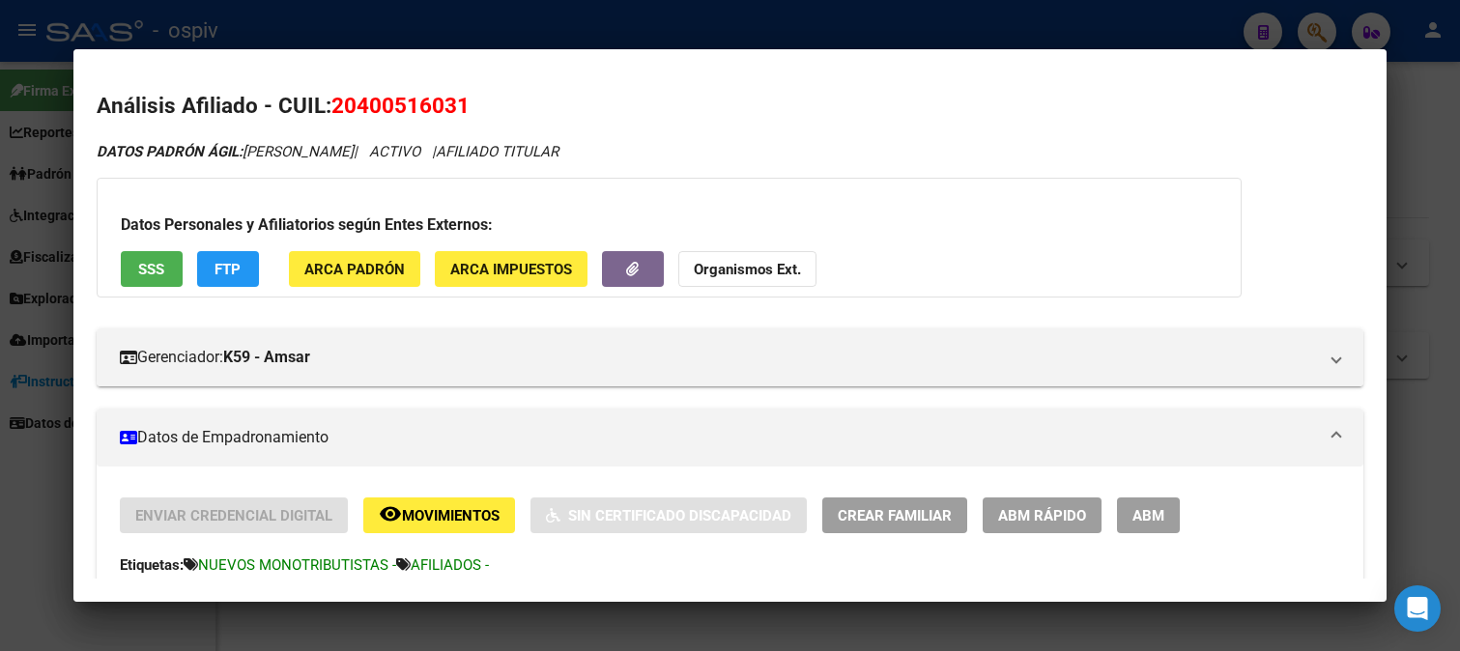 This screenshot has height=651, width=1460. What do you see at coordinates (1042, 516) in the screenshot?
I see `span: ABM Rápido` at bounding box center [1042, 516].